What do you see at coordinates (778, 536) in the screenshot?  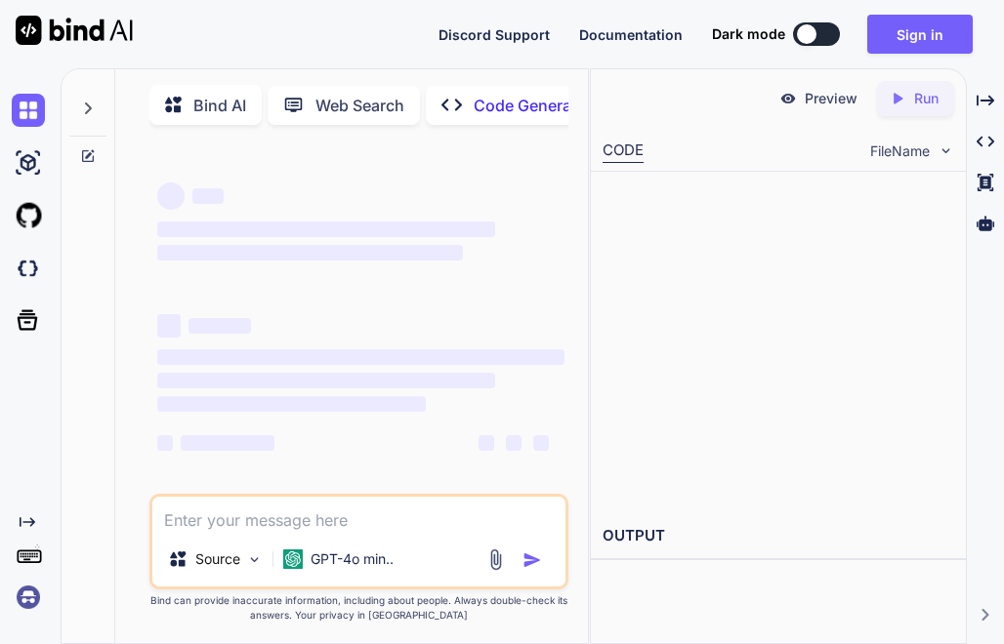 I see `h2: OUTPUT` at bounding box center [778, 536].